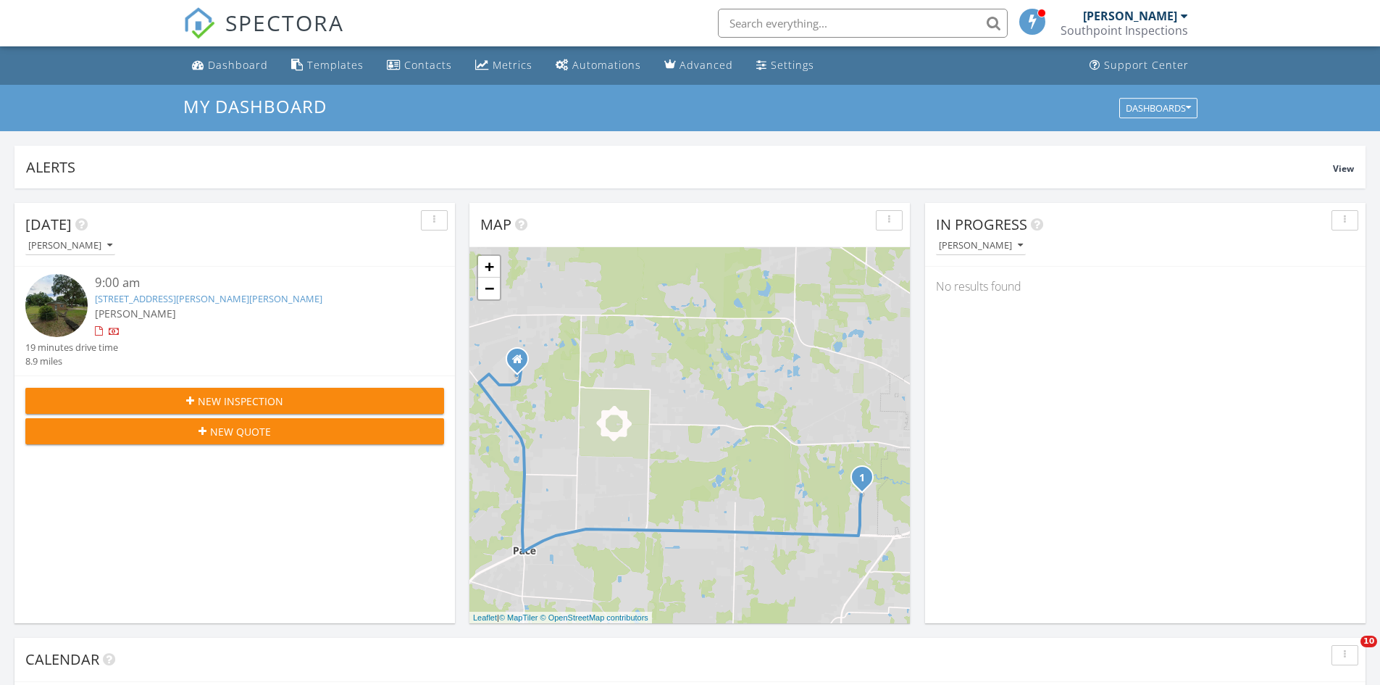  I want to click on div: 5459 Covered Bridge Ln, Pace FL 32571, so click(522, 363).